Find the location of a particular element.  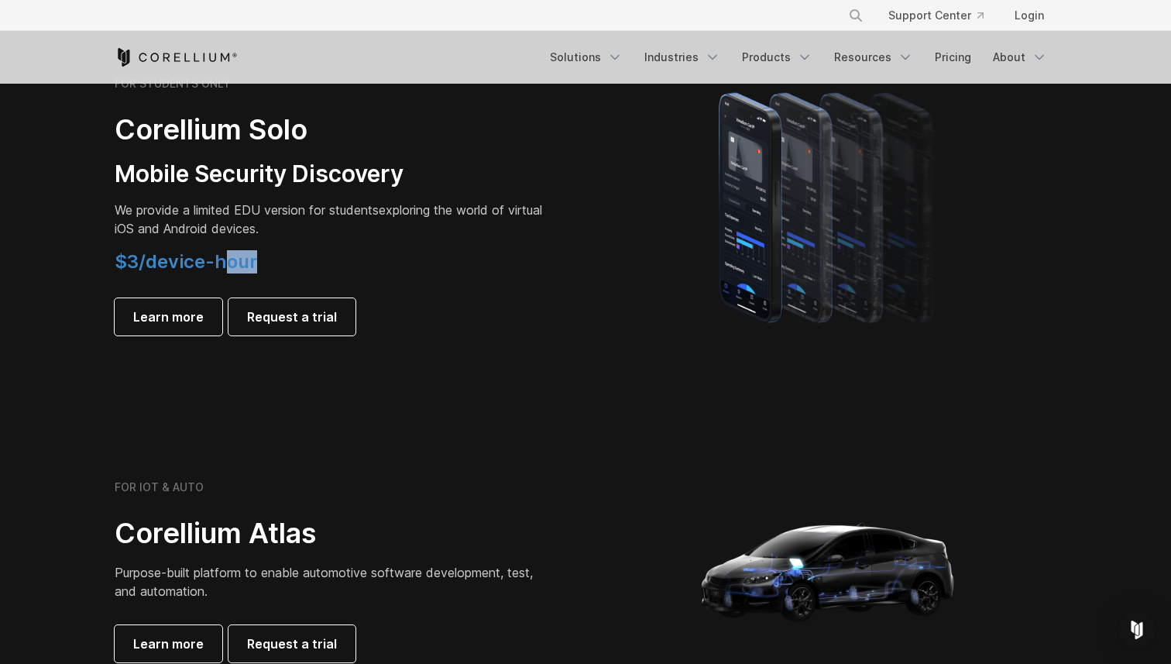

div: Open Intercom Messenger is located at coordinates (1137, 630).